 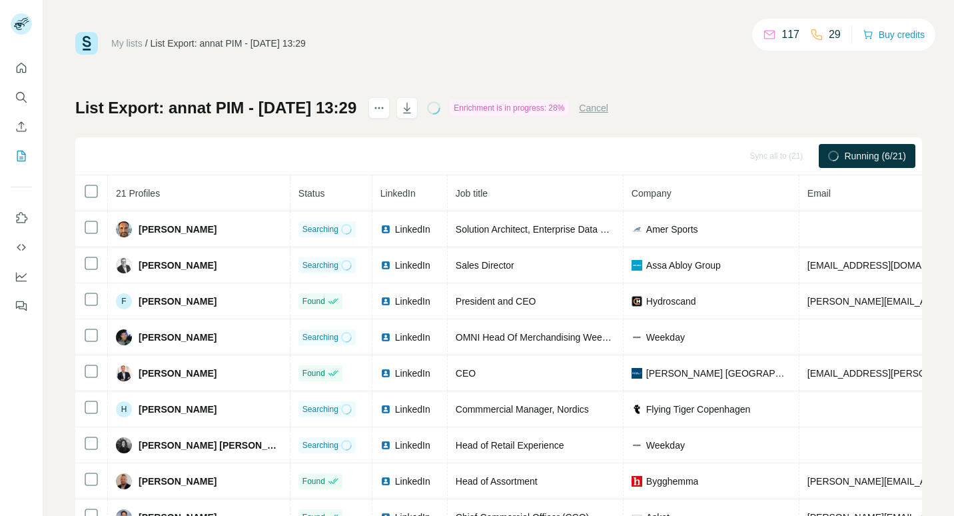 I want to click on button: Cancel, so click(x=594, y=108).